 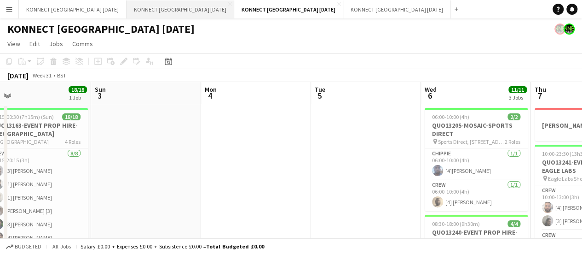 What do you see at coordinates (62, 246) in the screenshot?
I see `span: All jobs` at bounding box center [62, 246].